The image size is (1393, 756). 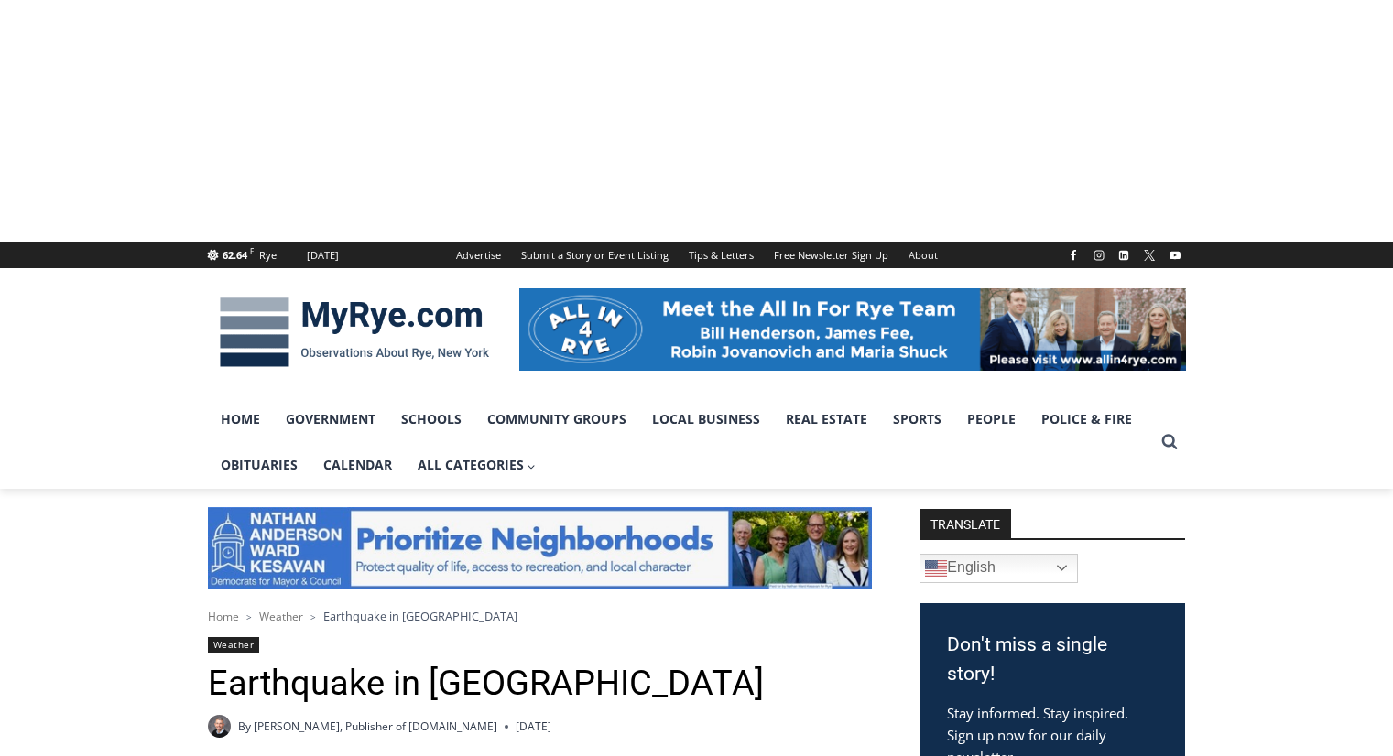 I want to click on a: People, so click(x=991, y=419).